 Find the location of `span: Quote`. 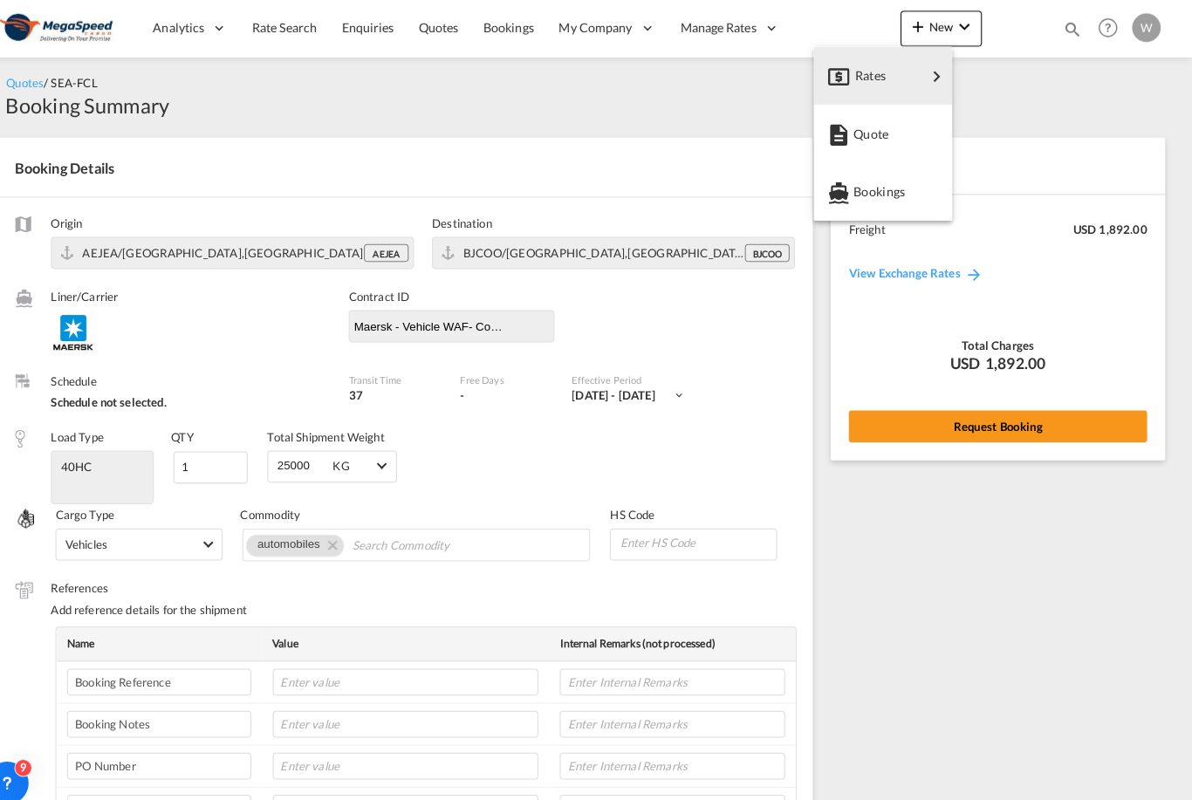

span: Quote is located at coordinates (871, 131).